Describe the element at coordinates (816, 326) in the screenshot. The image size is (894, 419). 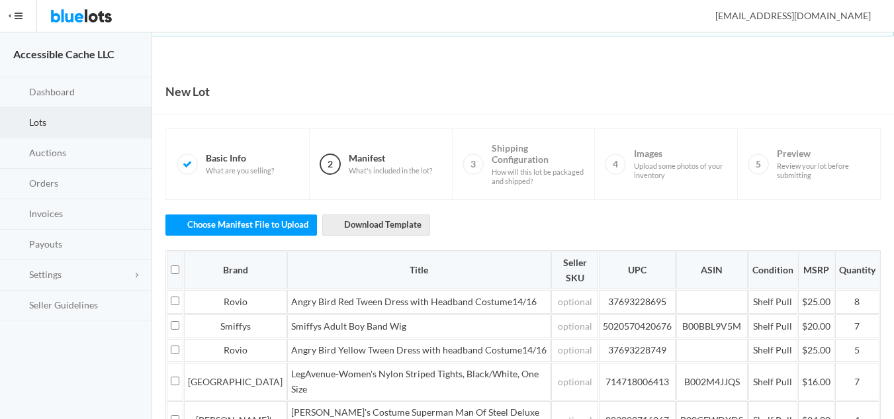
I see `td: $20.00` at that location.